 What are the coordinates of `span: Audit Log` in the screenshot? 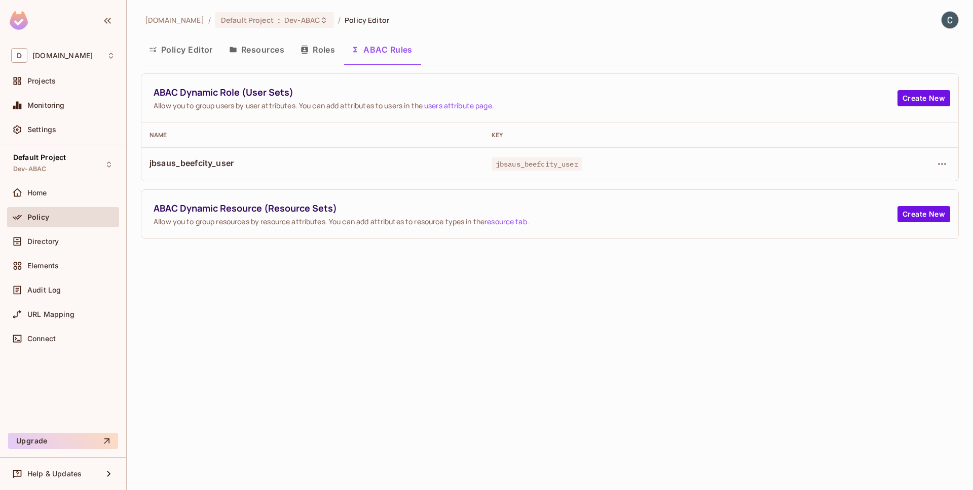 It's located at (44, 290).